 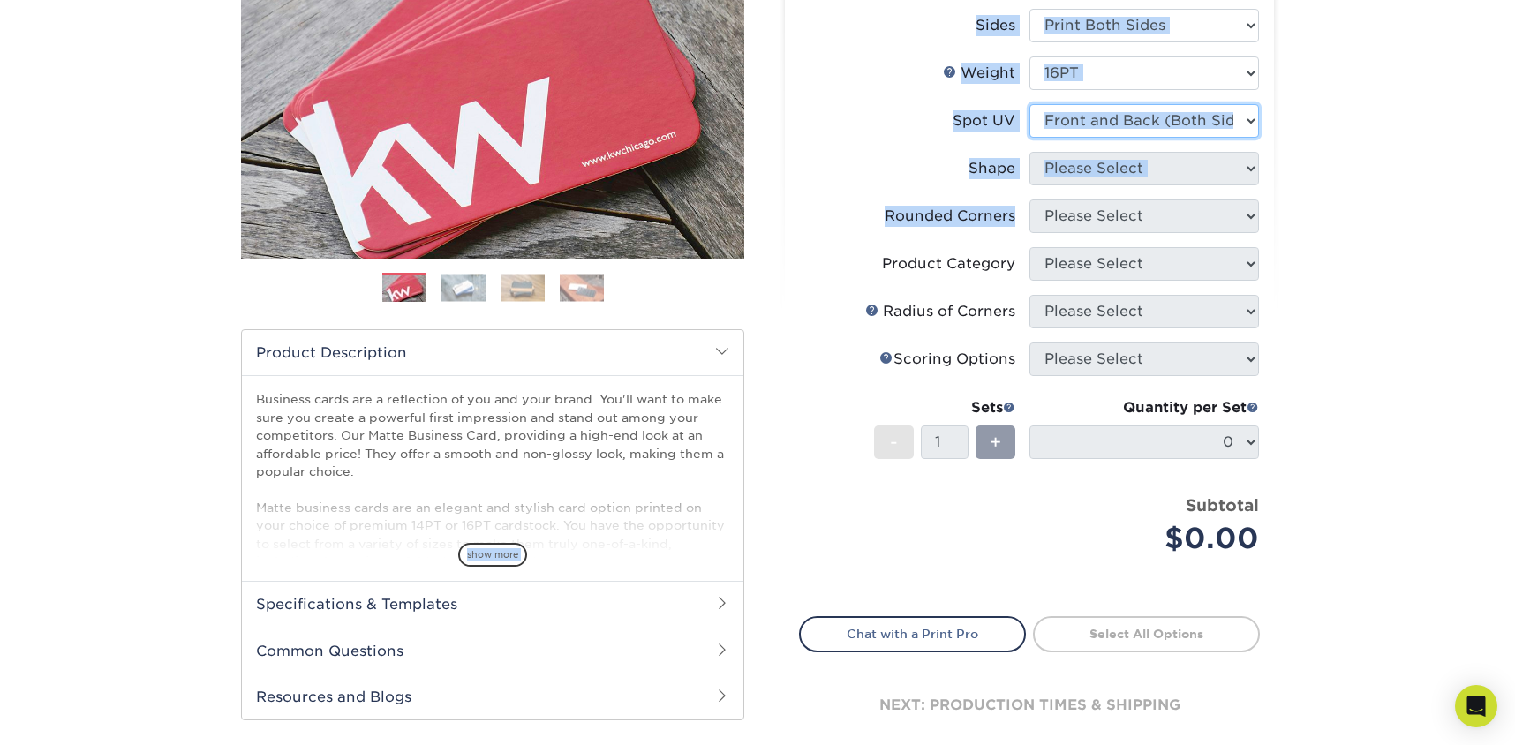 I want to click on div: Rounded Corners, so click(x=950, y=216).